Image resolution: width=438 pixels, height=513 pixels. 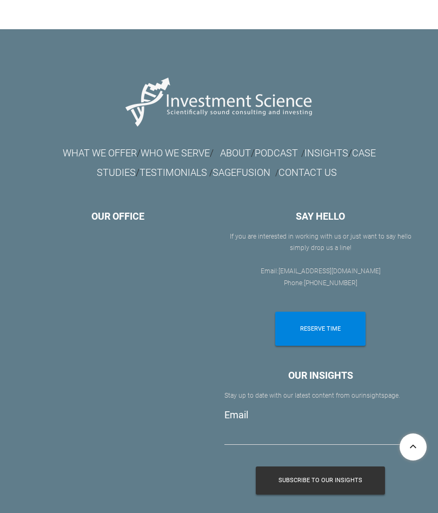 I want to click on a: insights, so click(x=373, y=396).